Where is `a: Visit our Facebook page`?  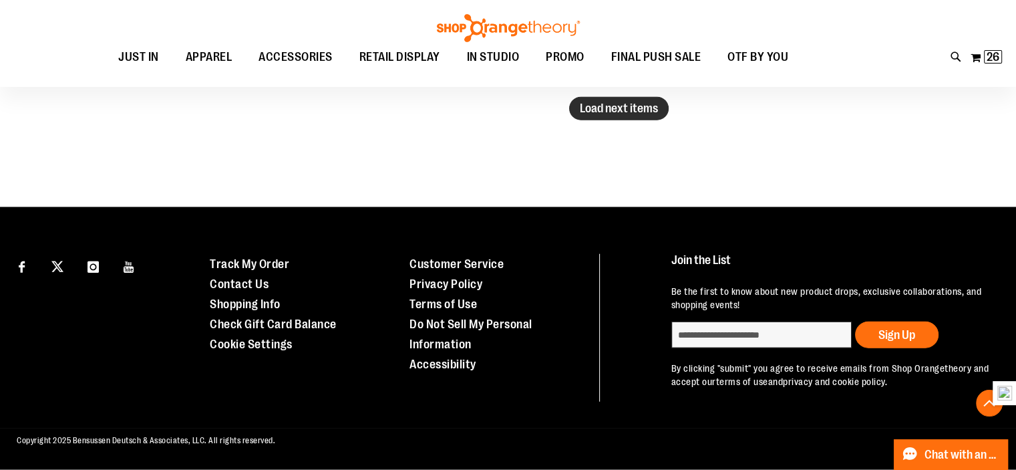 a: Visit our Facebook page is located at coordinates (21, 265).